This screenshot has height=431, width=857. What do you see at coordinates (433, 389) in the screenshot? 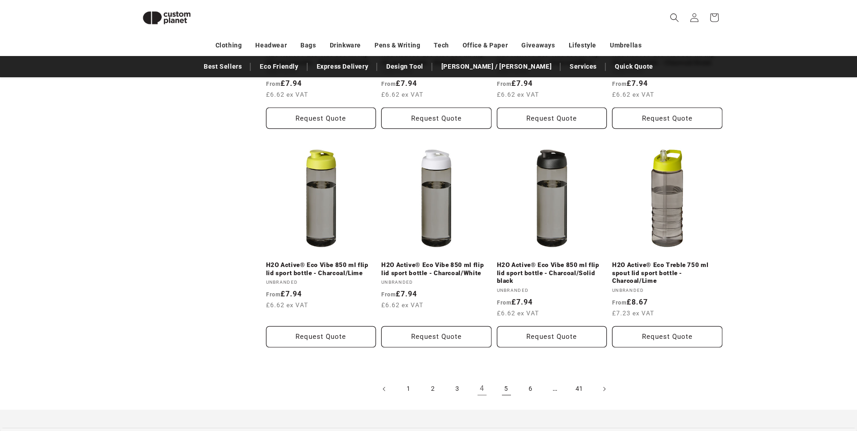
I see `a: Page 2` at bounding box center [433, 389].